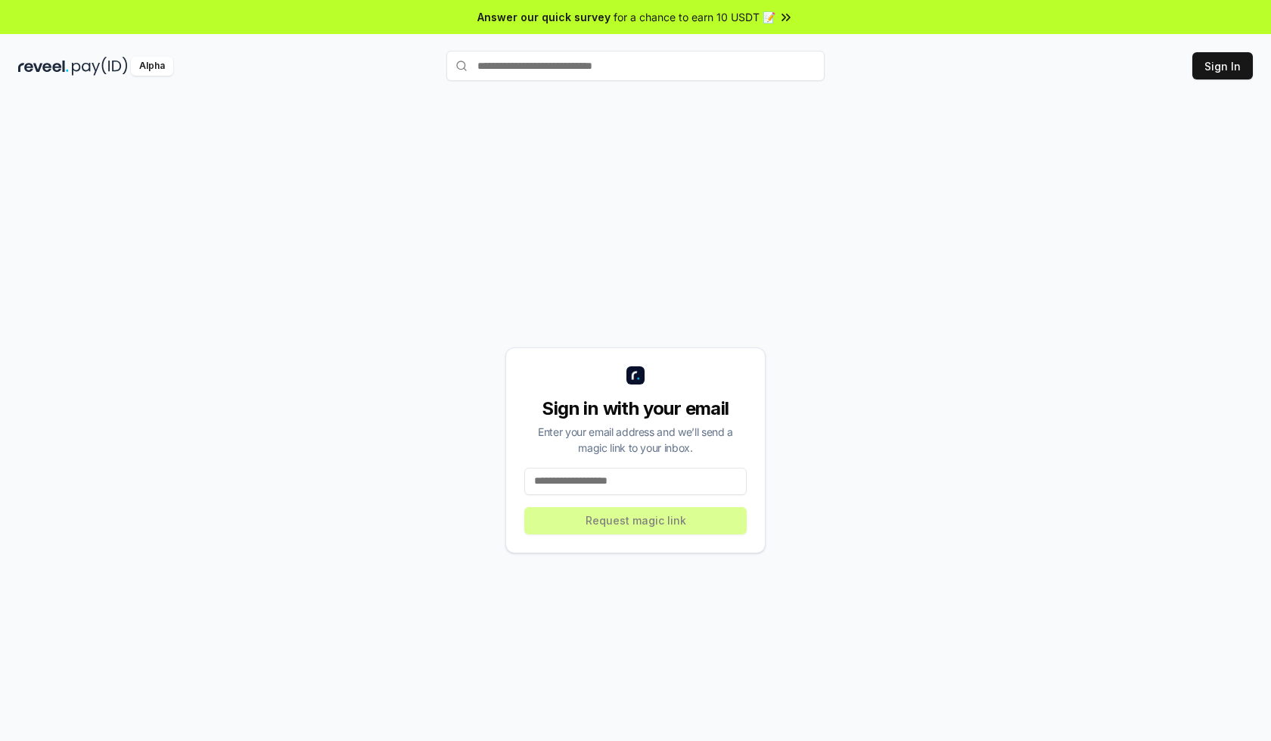 The height and width of the screenshot is (741, 1271). What do you see at coordinates (100, 66) in the screenshot?
I see `img: pay_id` at bounding box center [100, 66].